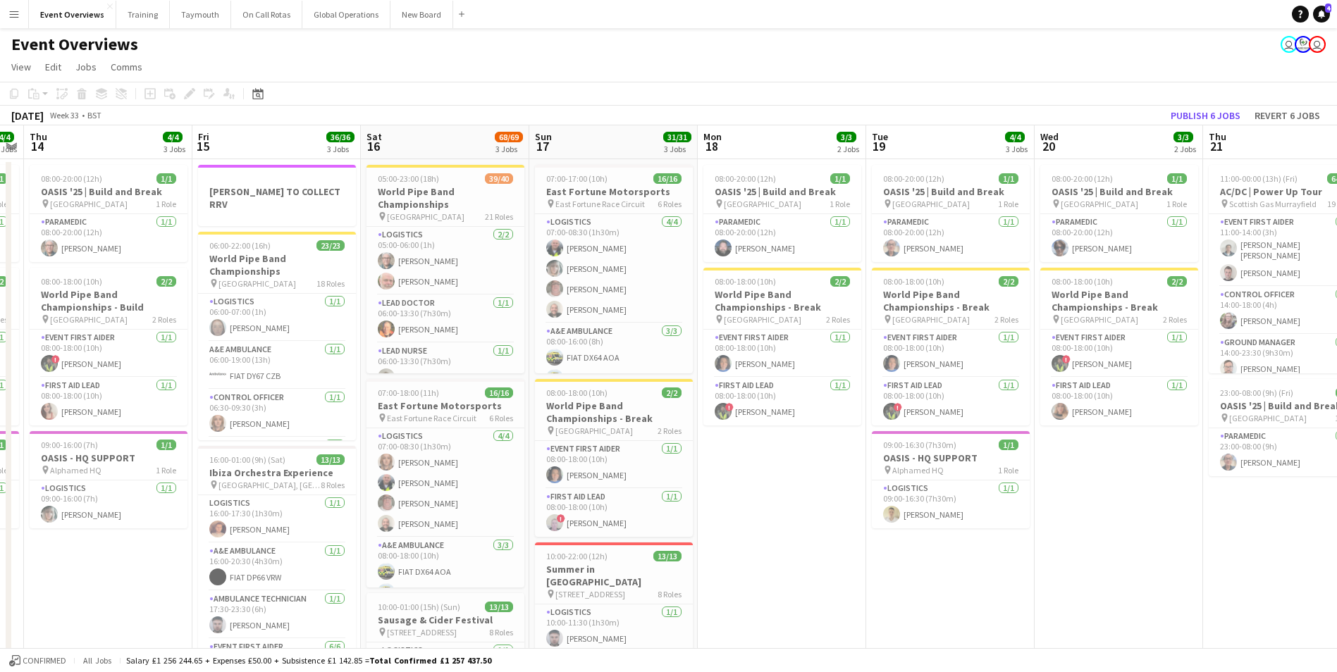 The height and width of the screenshot is (672, 1337). What do you see at coordinates (173, 137) in the screenshot?
I see `span: 4/4` at bounding box center [173, 137].